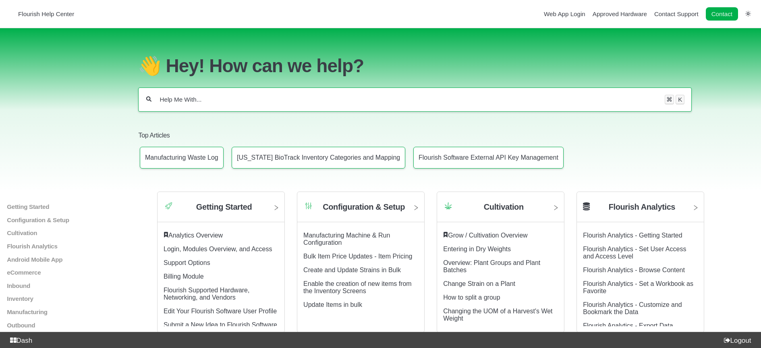 The image size is (761, 348). Describe the element at coordinates (69, 219) in the screenshot. I see `p: Configuration & Setup` at that location.